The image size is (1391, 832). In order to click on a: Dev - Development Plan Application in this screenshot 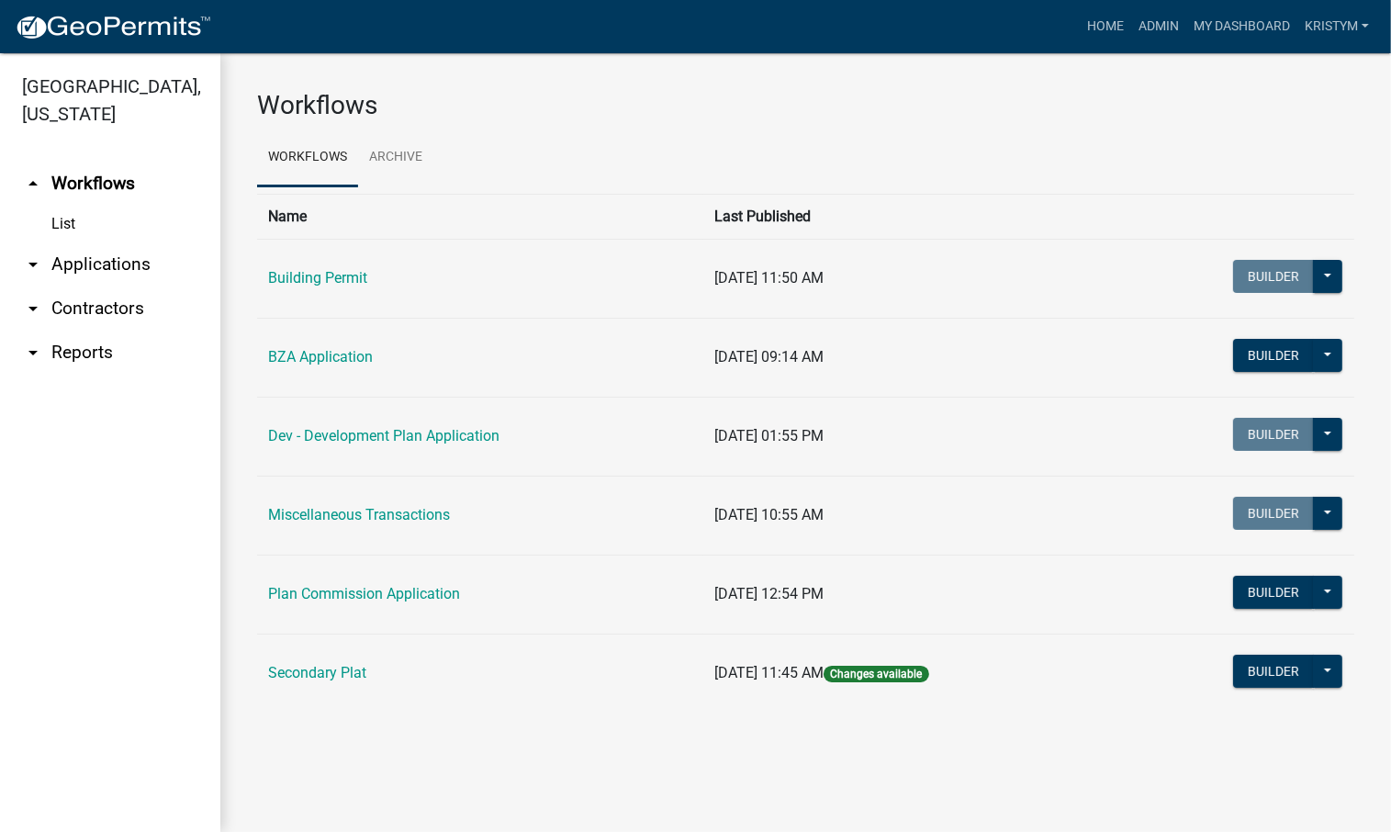, I will do `click(384, 435)`.